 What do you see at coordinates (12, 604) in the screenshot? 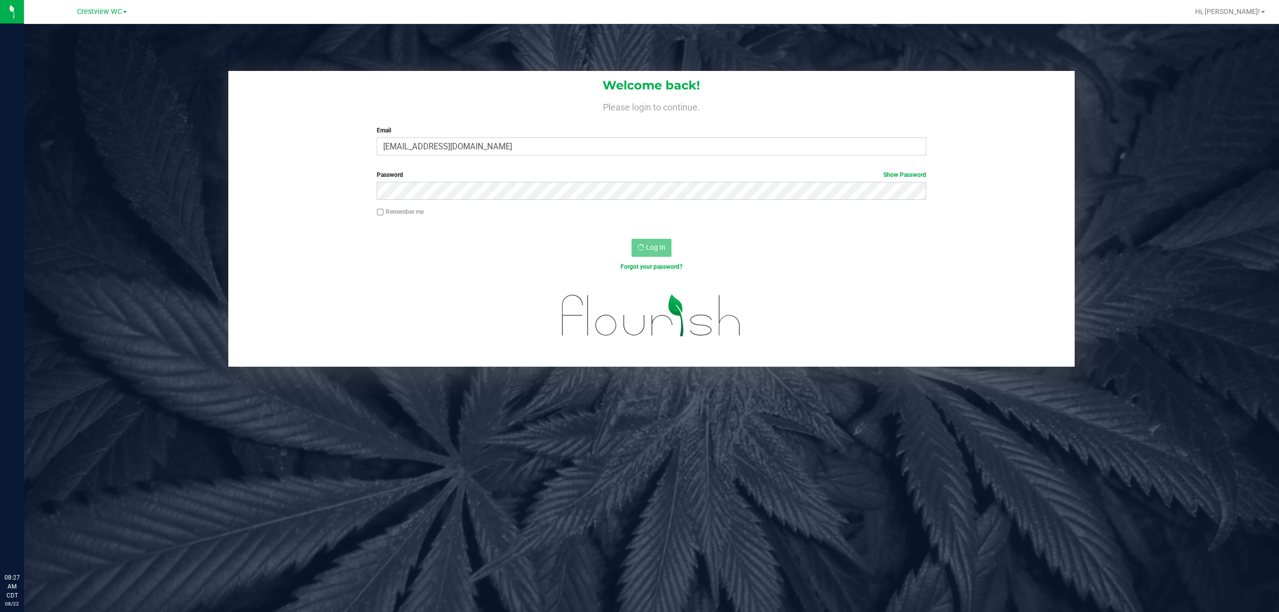
I see `p: 08/22` at bounding box center [12, 604].